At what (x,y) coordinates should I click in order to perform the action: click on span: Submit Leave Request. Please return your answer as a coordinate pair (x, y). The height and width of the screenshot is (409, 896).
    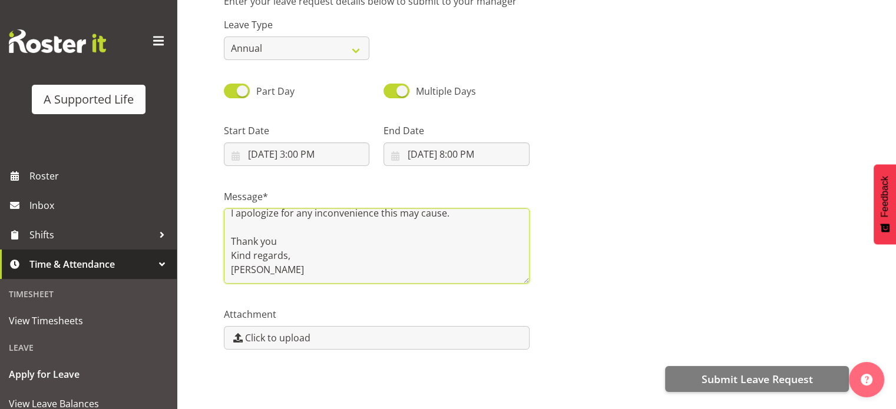
    Looking at the image, I should click on (756, 379).